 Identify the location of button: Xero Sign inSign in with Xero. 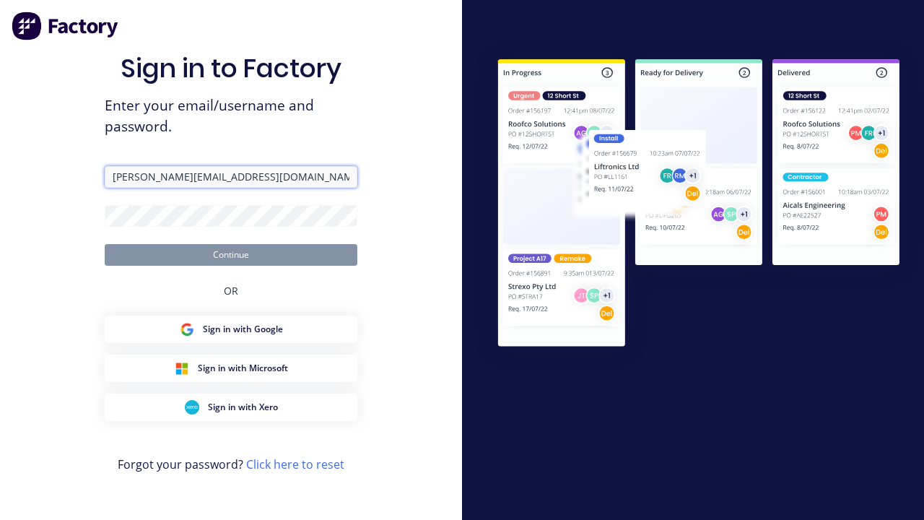
(231, 407).